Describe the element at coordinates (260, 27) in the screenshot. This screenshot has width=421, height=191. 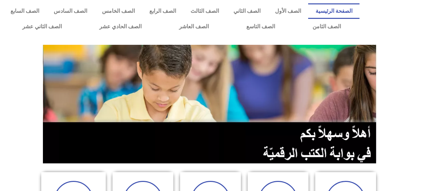
I see `a: الصف التاسع` at that location.